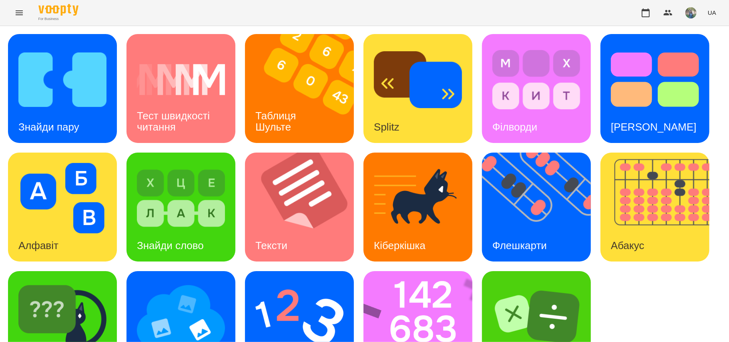 This screenshot has height=342, width=729. I want to click on a: ТекстиТексти, so click(300, 207).